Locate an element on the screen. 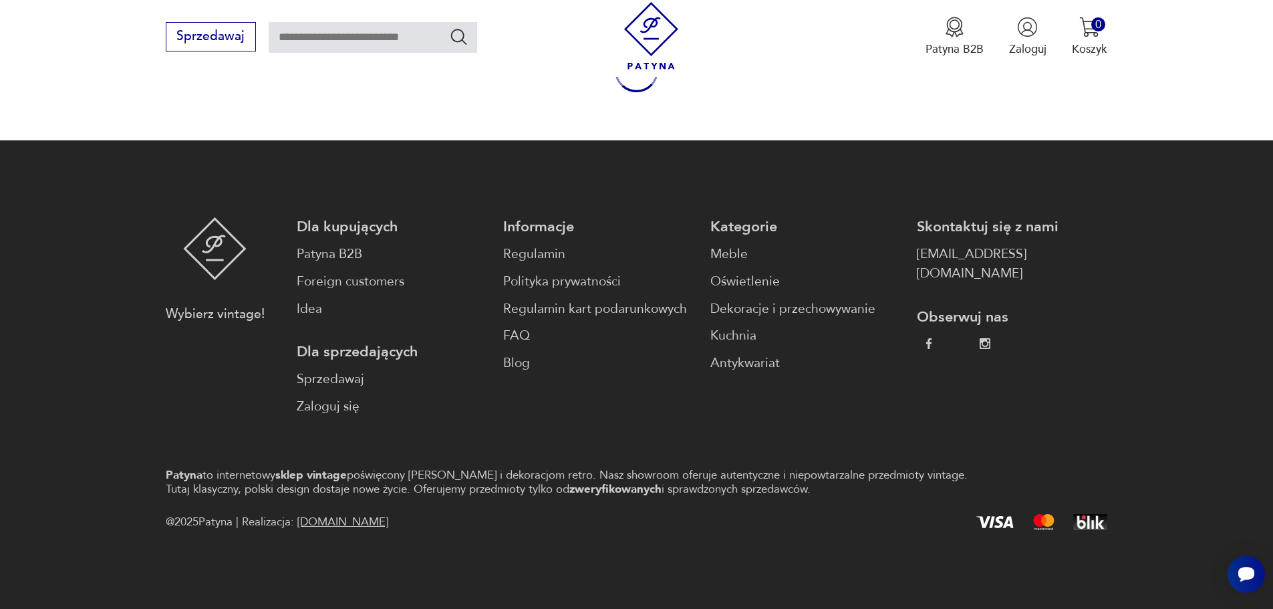 Image resolution: width=1273 pixels, height=609 pixels. a: Oświetlenie is located at coordinates (805, 281).